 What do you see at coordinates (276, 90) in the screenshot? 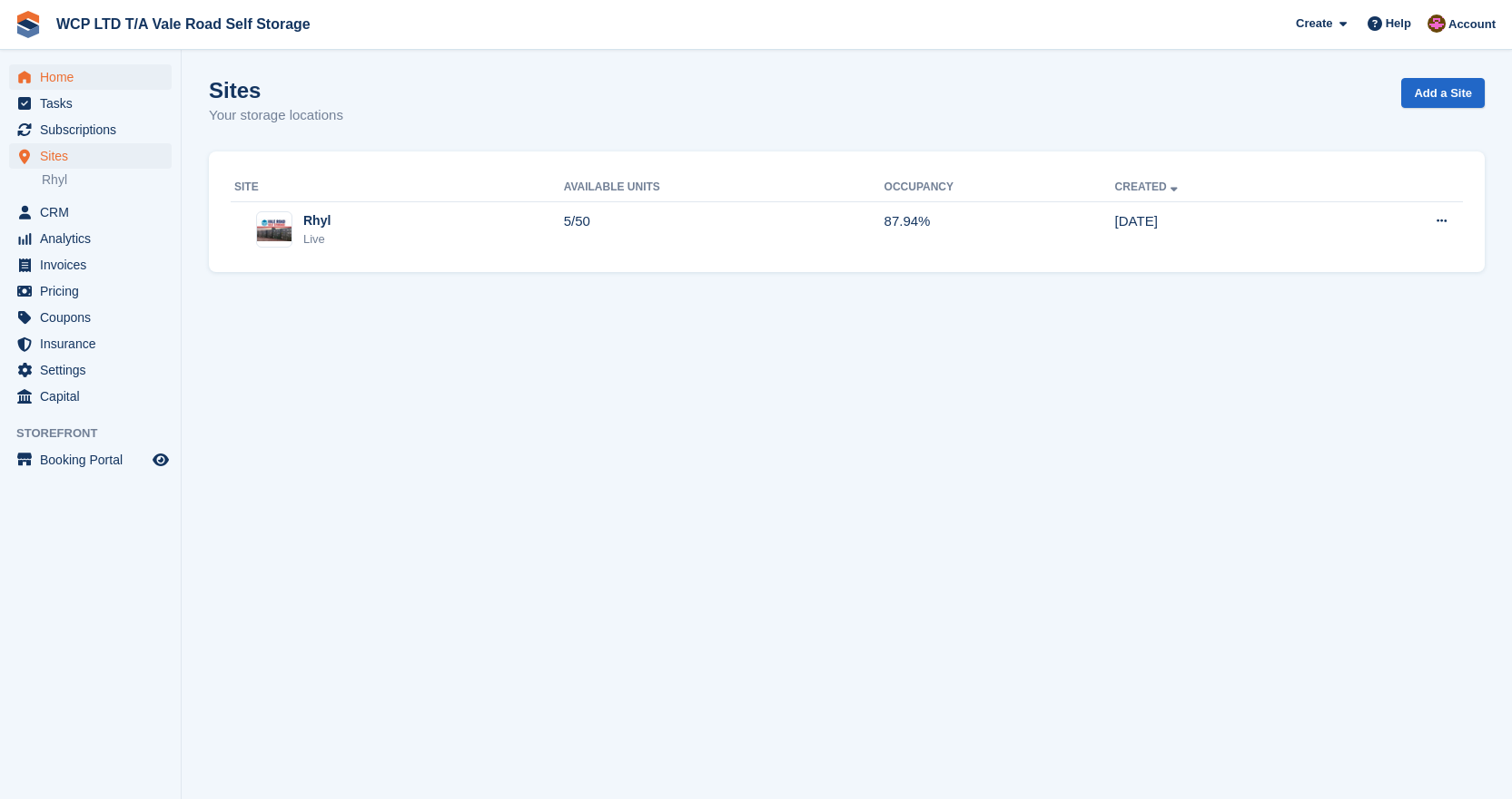
I see `h1: Sites` at bounding box center [276, 90].